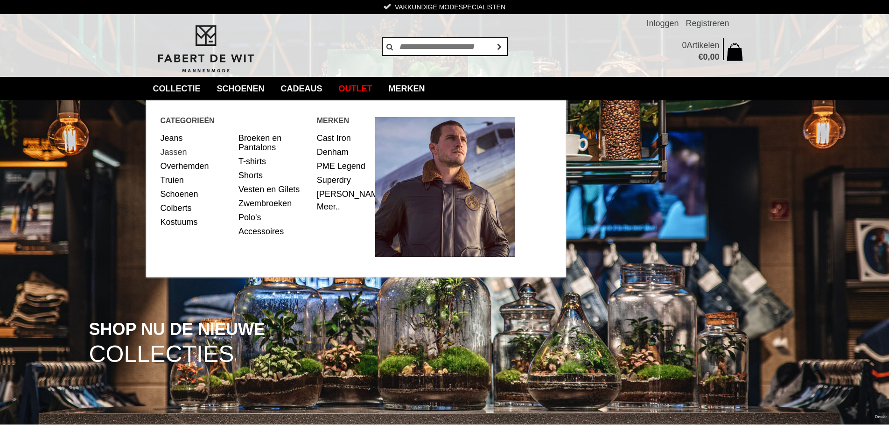  What do you see at coordinates (356, 89) in the screenshot?
I see `a: Outlet` at bounding box center [356, 89].